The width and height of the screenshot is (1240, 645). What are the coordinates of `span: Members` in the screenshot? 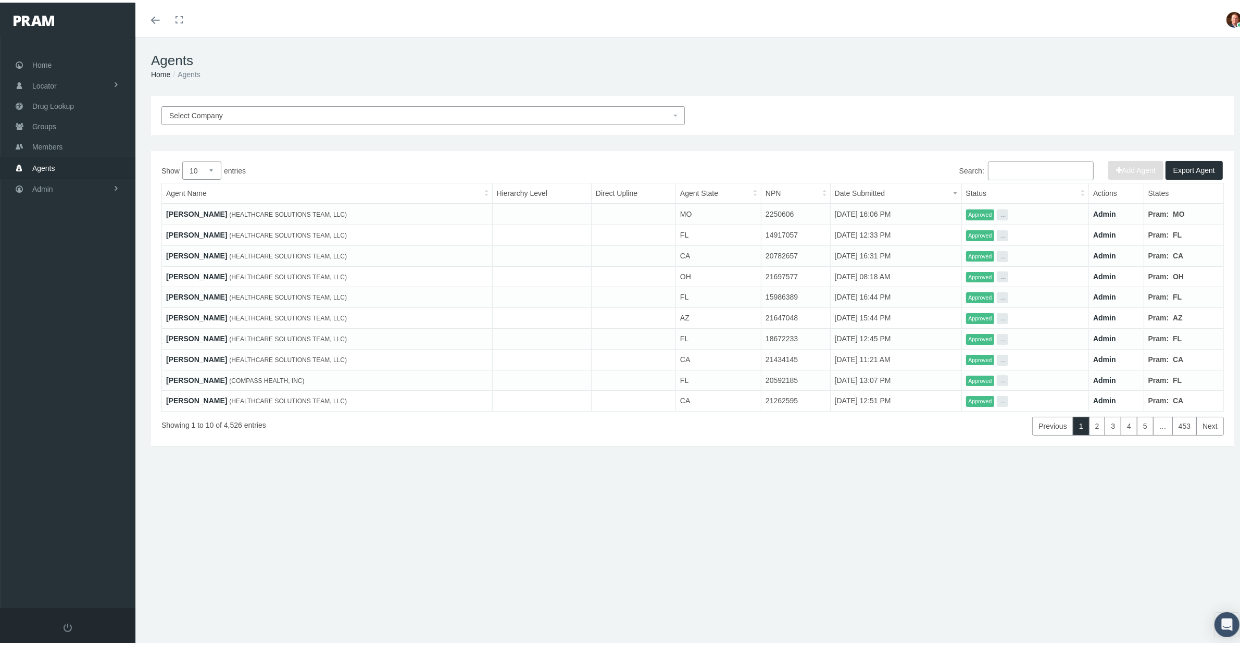 It's located at (47, 144).